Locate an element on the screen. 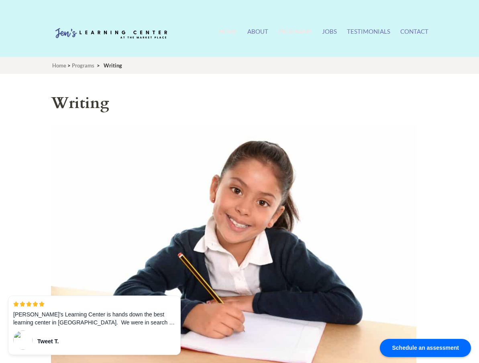 The height and width of the screenshot is (363, 479). div: Schedule an assessment is located at coordinates (425, 347).